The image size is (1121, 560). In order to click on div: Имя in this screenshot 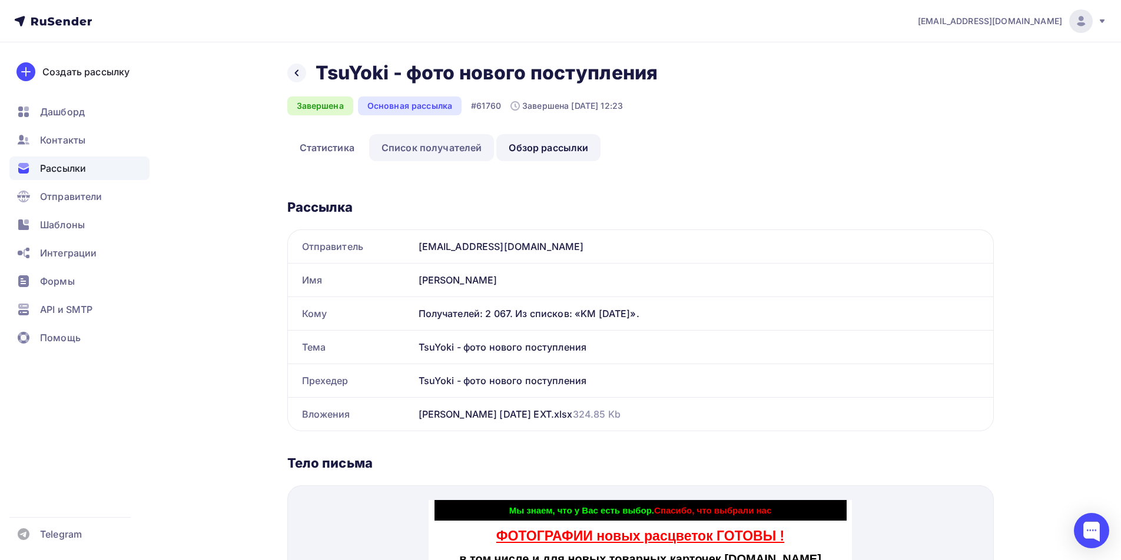, I will do `click(351, 280)`.